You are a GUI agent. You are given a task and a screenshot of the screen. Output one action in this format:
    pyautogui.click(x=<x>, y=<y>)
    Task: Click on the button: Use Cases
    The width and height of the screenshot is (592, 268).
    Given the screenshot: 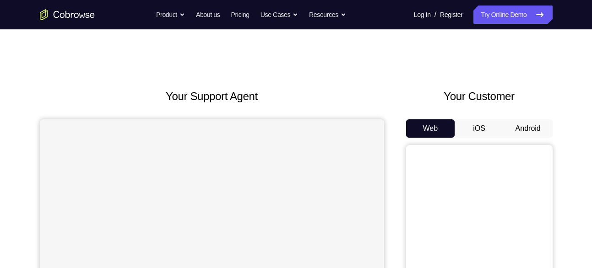 What is the action you would take?
    pyautogui.click(x=279, y=15)
    